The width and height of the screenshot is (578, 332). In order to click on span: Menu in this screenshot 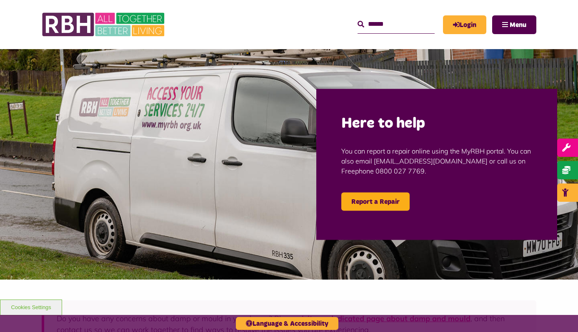, I will do `click(518, 25)`.